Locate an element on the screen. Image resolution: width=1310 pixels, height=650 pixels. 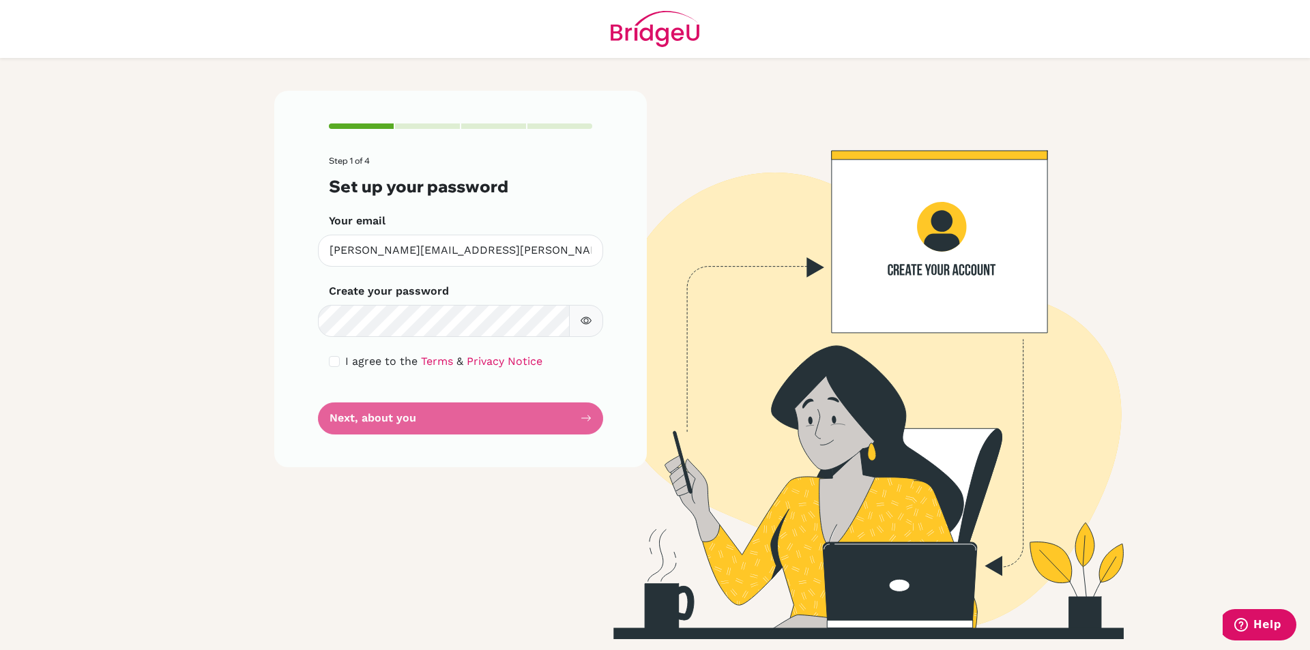
label: Create your password is located at coordinates (389, 291).